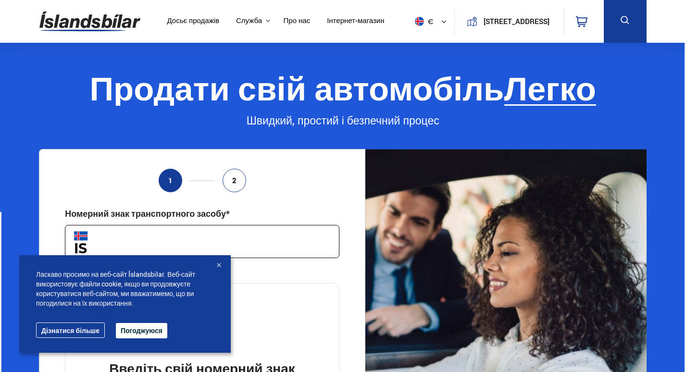 The width and height of the screenshot is (686, 372). I want to click on button: є, so click(433, 21).